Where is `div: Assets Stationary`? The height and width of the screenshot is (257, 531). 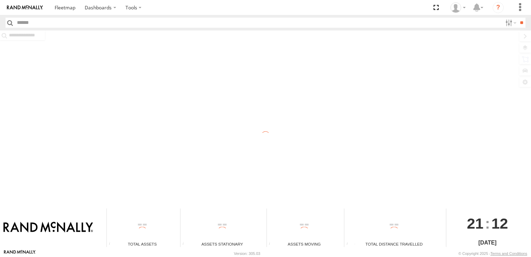 div: Assets Stationary is located at coordinates (222, 243).